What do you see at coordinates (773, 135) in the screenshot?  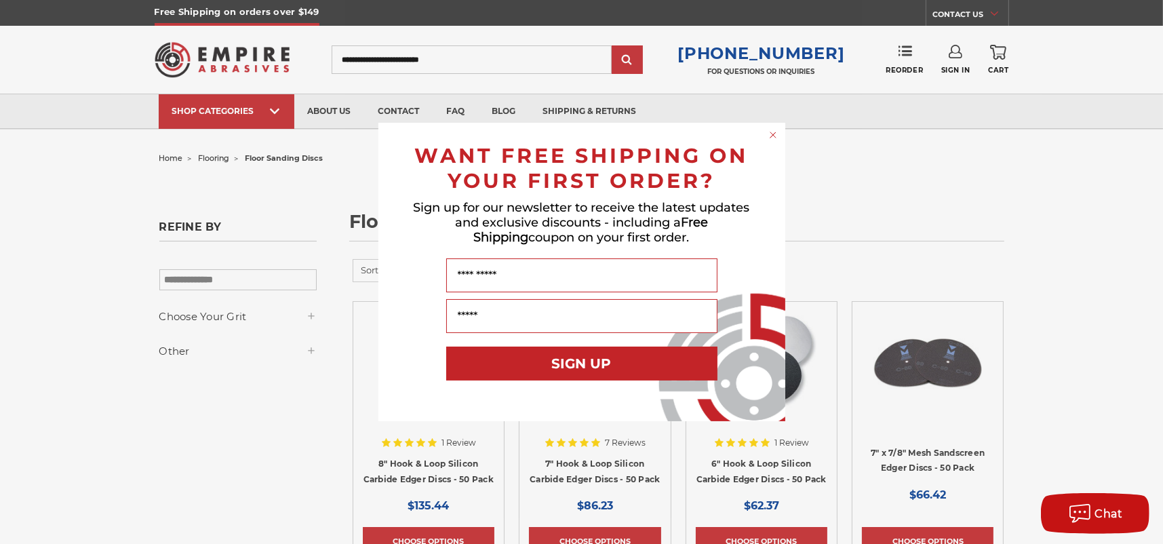 I see `button: Close dialog` at bounding box center [773, 135].